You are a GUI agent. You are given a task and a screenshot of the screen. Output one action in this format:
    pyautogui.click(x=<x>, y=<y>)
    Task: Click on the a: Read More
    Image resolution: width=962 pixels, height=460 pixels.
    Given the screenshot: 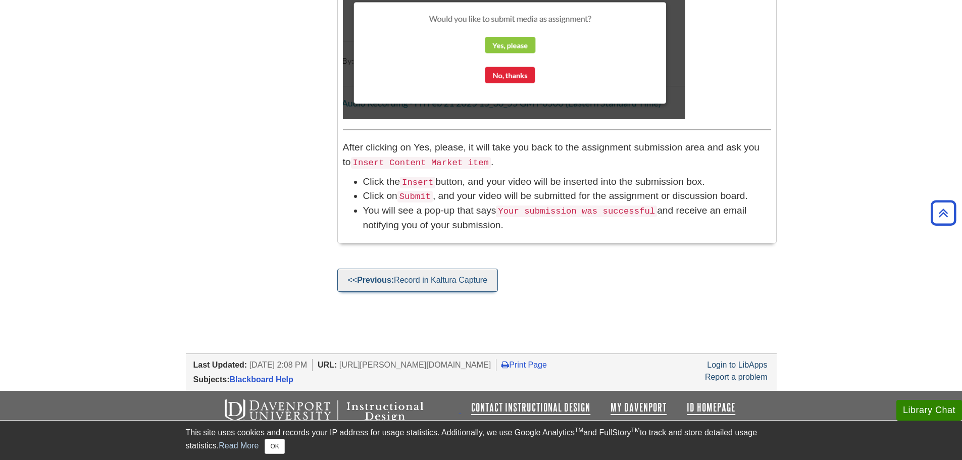 What is the action you would take?
    pyautogui.click(x=238, y=445)
    